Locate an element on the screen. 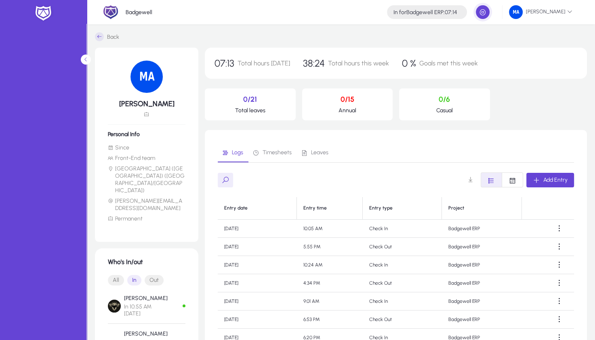 The height and width of the screenshot is (340, 595). img: 2.png is located at coordinates (111, 12).